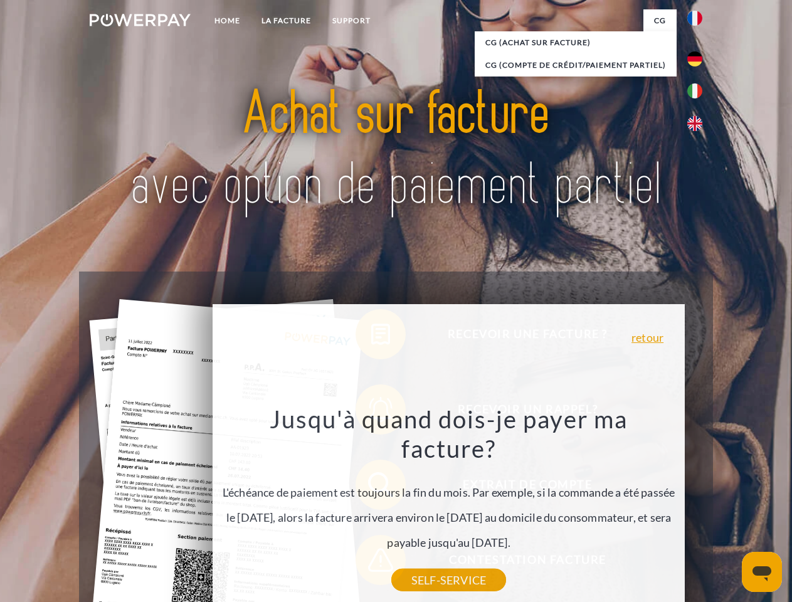  Describe the element at coordinates (695, 18) in the screenshot. I see `img: fr` at that location.